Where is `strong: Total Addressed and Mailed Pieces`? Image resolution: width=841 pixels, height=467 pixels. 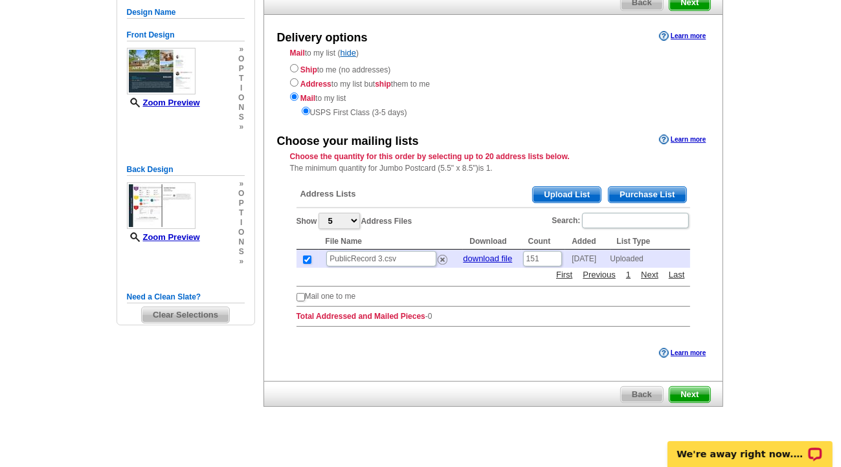
strong: Total Addressed and Mailed Pieces is located at coordinates (360, 316).